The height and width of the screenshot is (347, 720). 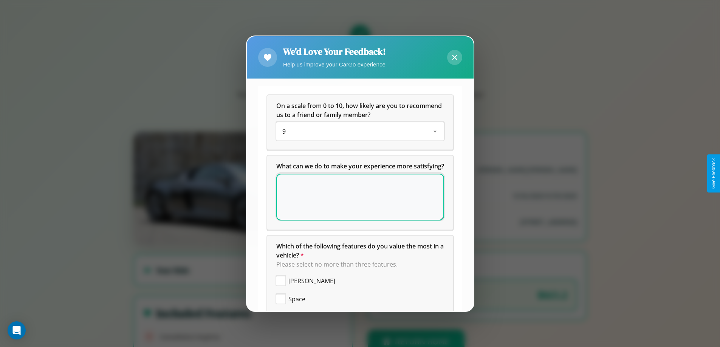 What do you see at coordinates (360, 110) in the screenshot?
I see `h5: On a scale from 0 to 10, how likely are you to recommend us to a friend or family member?` at bounding box center [360, 110].